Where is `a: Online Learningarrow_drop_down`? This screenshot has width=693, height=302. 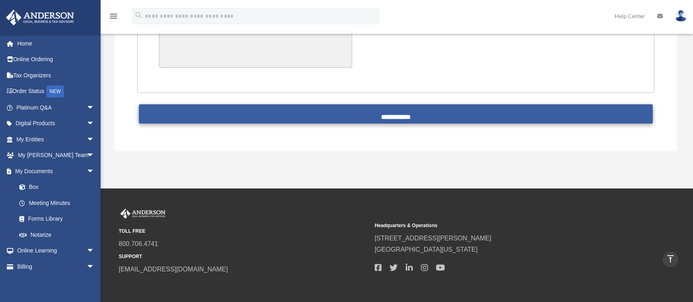
a: Online Learningarrow_drop_down is located at coordinates (56, 251).